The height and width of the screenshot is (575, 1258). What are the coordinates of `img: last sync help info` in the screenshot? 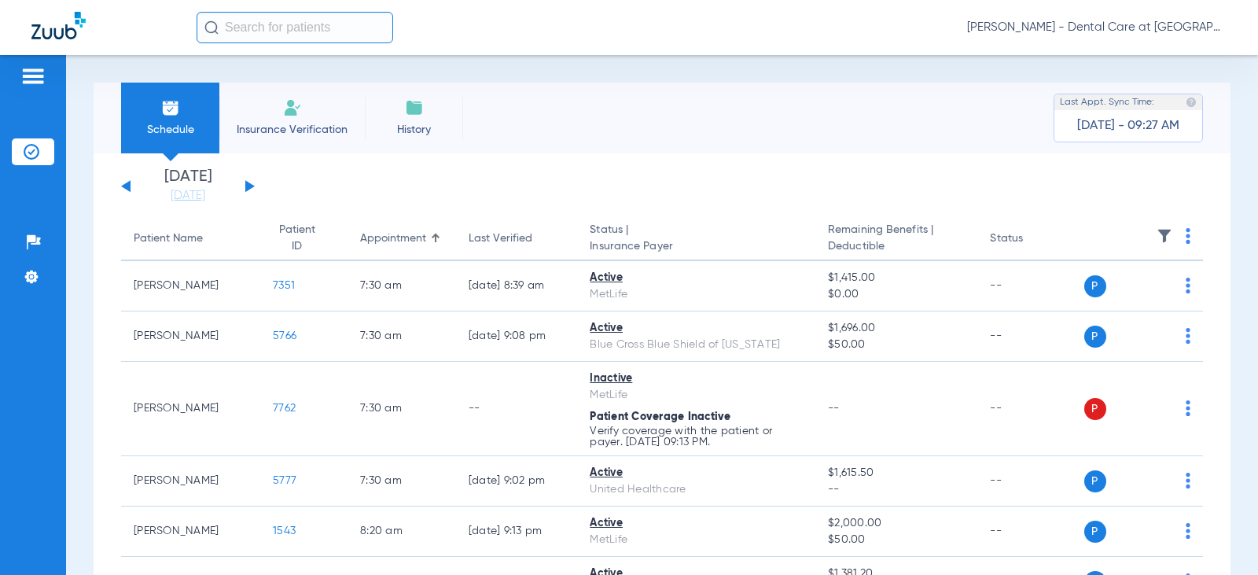 It's located at (1191, 102).